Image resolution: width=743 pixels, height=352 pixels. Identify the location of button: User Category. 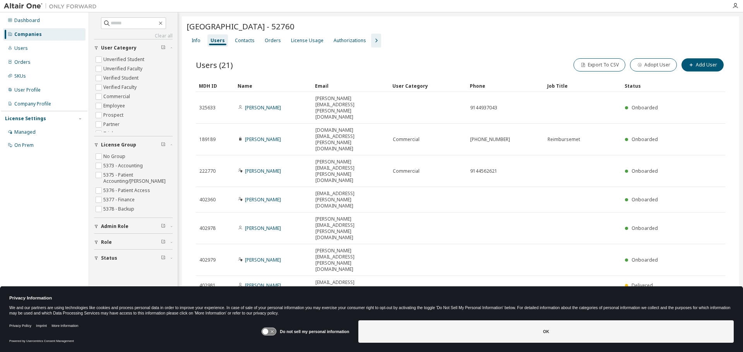
(133, 48).